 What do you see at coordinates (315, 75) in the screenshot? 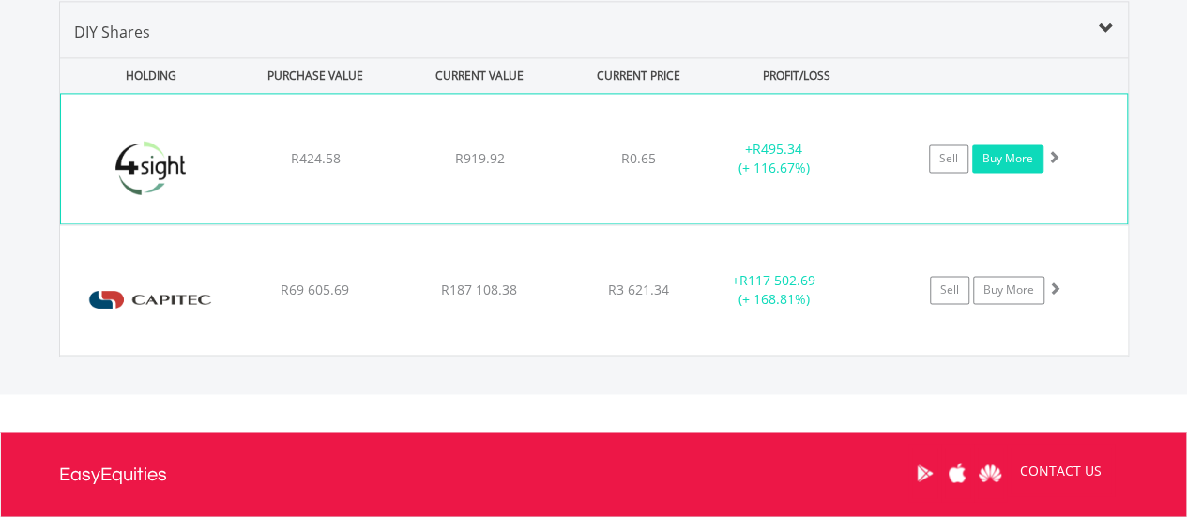
I see `div: PURCHASE VALUE` at bounding box center [315, 75].